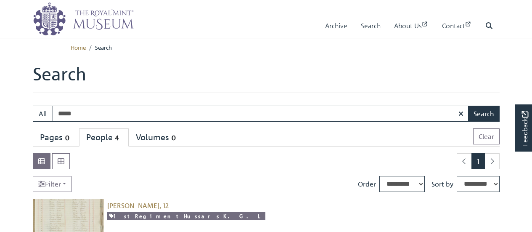 The width and height of the screenshot is (532, 232). Describe the element at coordinates (261, 114) in the screenshot. I see `input: Enter one or more search terms...` at that location.